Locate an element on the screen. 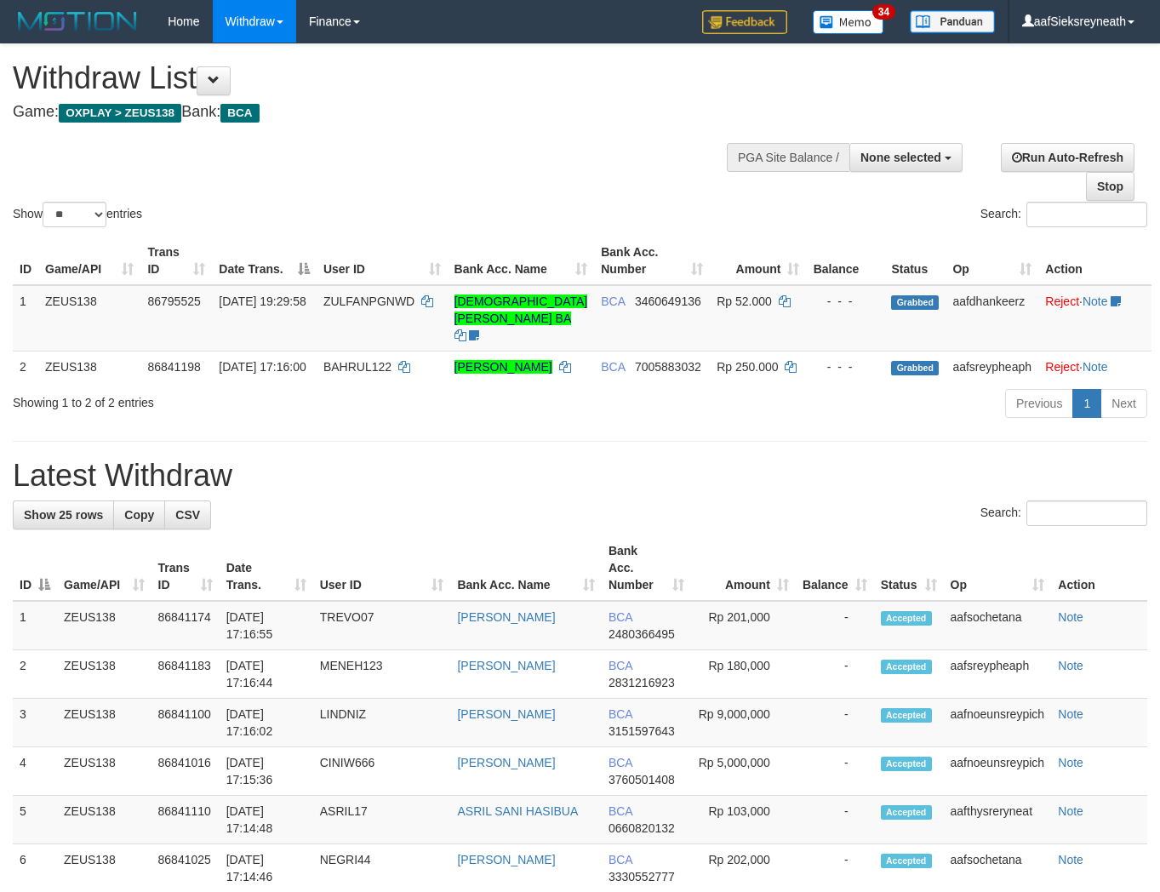  h1: Withdraw List is located at coordinates (385, 78).